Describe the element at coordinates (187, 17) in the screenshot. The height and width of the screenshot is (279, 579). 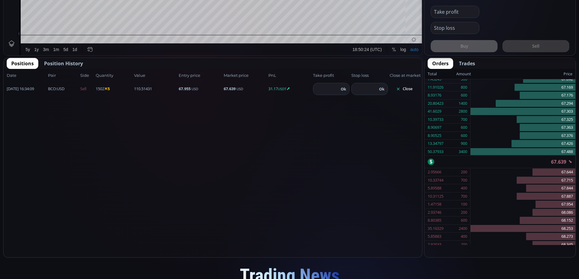
I see `div: +0.201 (+0.30%)` at that location.